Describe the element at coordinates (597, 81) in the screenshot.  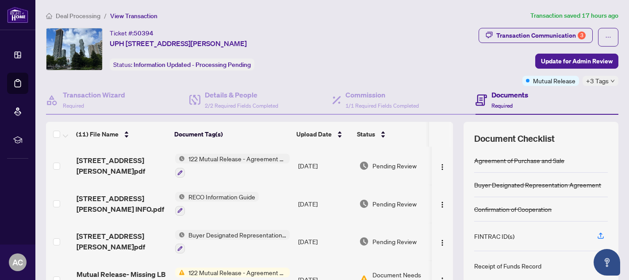
I see `span: +3 Tags` at that location.